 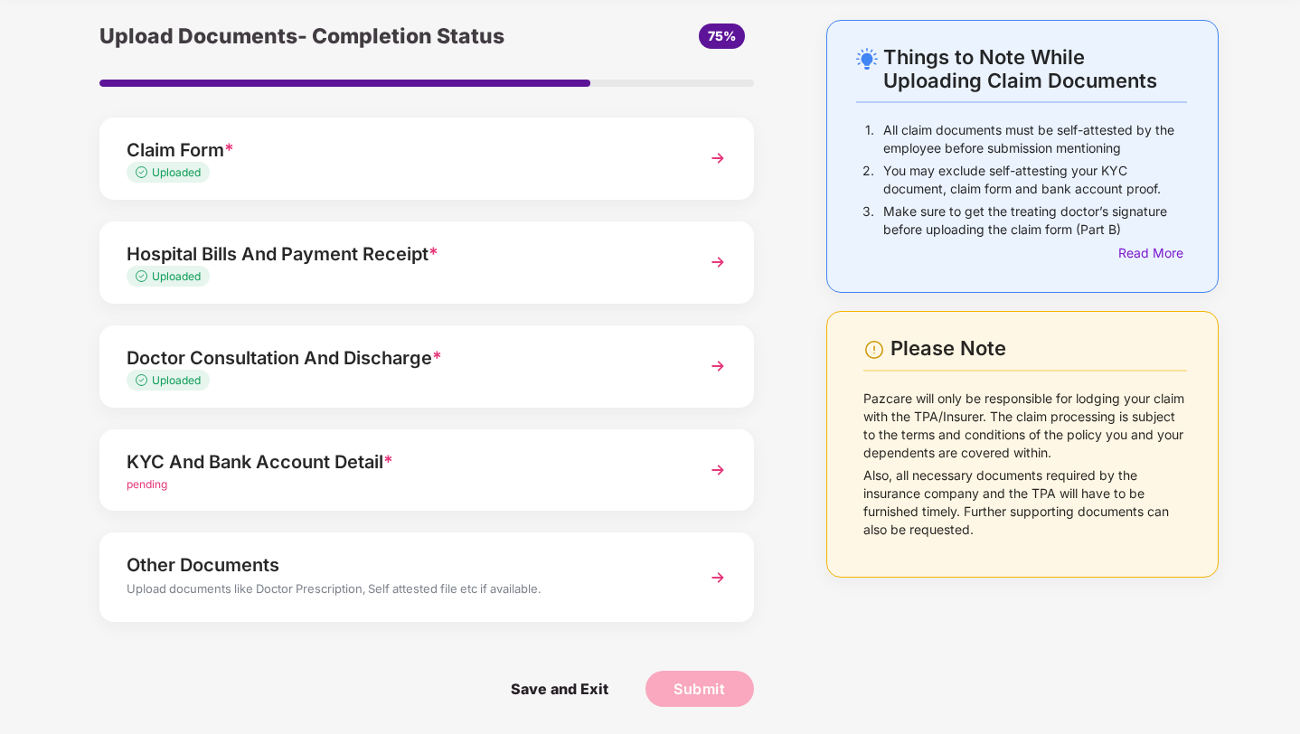 I want to click on div: Hospital Bills And Payment Receipt, so click(x=401, y=254).